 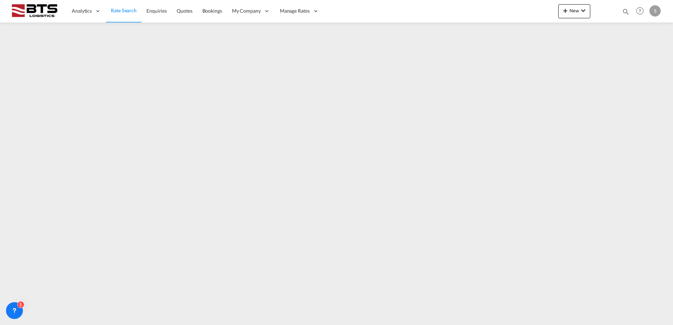 What do you see at coordinates (82, 11) in the screenshot?
I see `span: Analytics` at bounding box center [82, 11].